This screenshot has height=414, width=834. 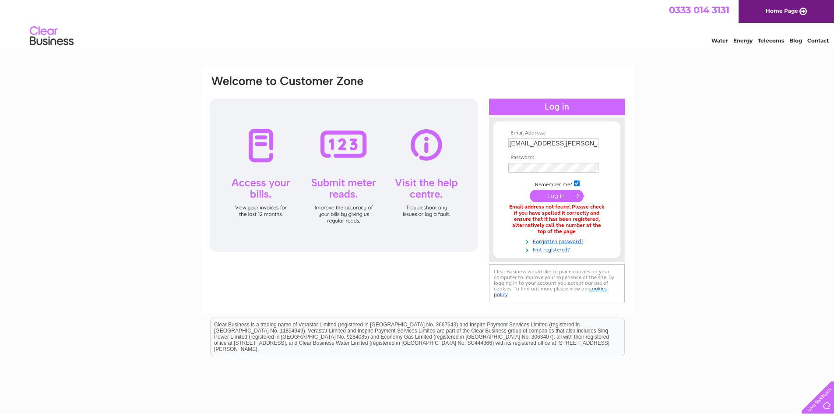 What do you see at coordinates (699, 10) in the screenshot?
I see `a: 0333 014 3131` at bounding box center [699, 10].